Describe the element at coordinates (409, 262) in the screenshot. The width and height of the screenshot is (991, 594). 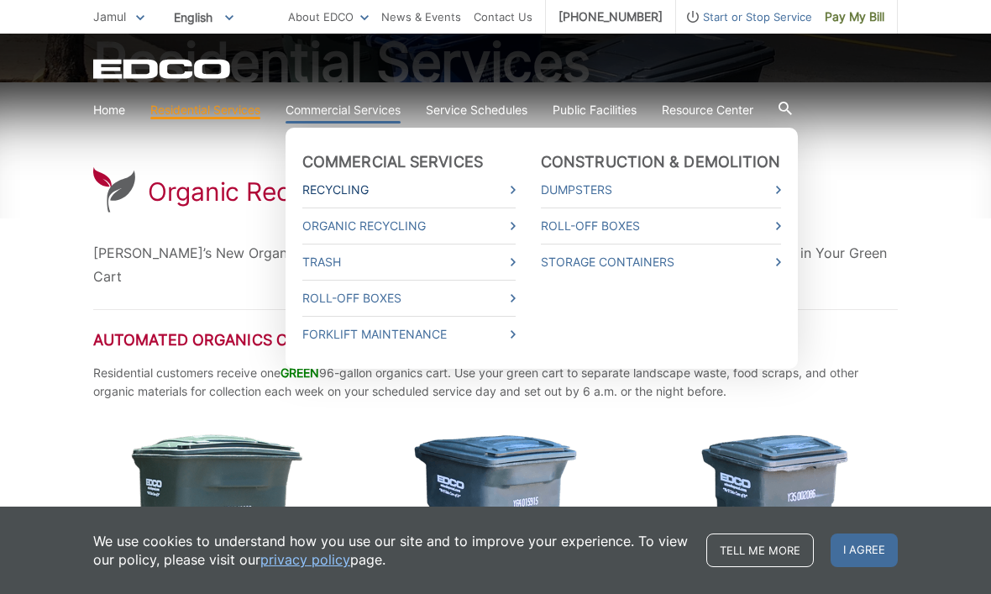
I see `a: Trash` at that location.